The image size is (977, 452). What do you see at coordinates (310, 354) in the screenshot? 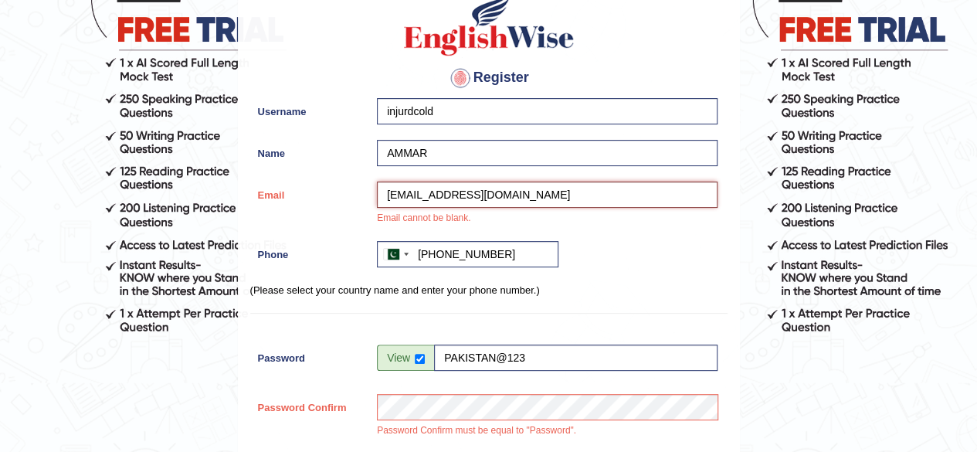
I see `label: Password` at bounding box center [310, 354].